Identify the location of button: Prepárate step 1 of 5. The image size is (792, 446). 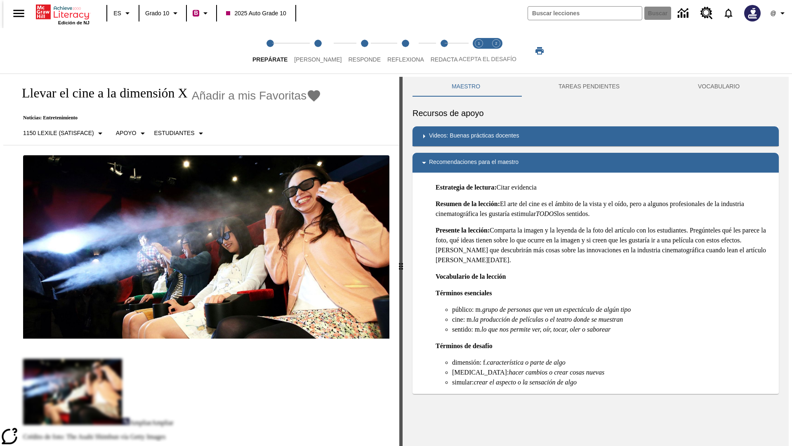
(270, 51).